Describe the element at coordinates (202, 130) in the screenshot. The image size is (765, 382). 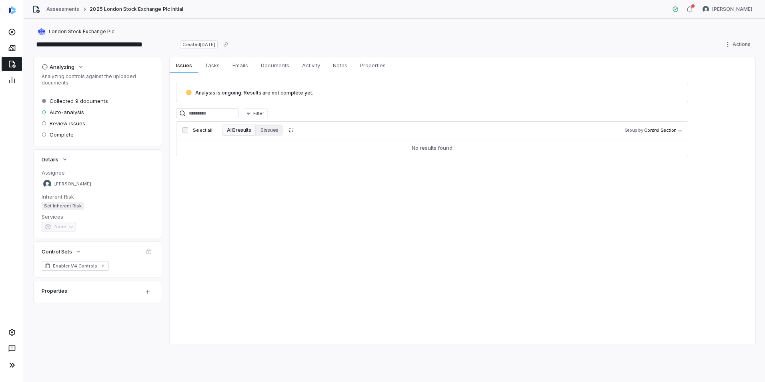
I see `span: Select all` at that location.